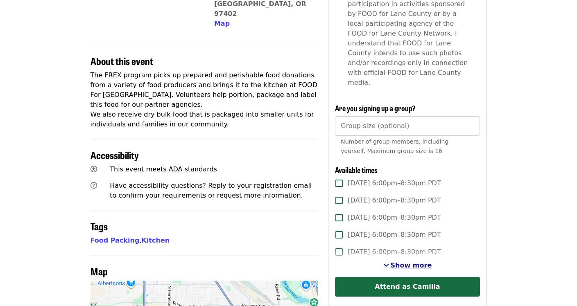 The width and height of the screenshot is (577, 306). What do you see at coordinates (94, 169) in the screenshot?
I see `i: universal-access icon` at bounding box center [94, 169].